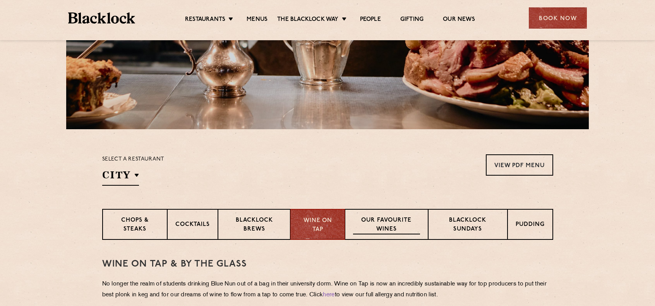  I want to click on a: View PDF Menu, so click(519, 165).